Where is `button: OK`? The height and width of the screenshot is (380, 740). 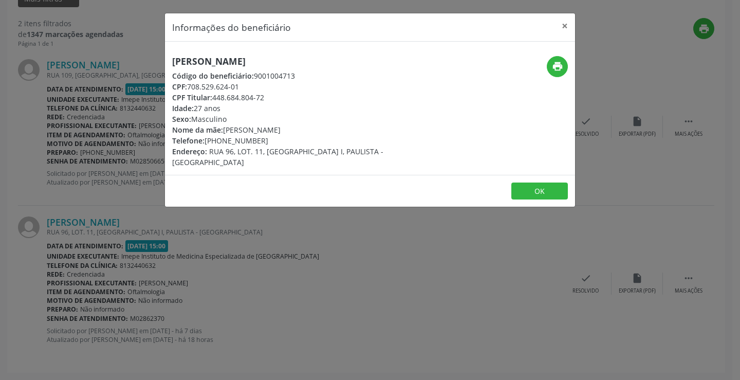 button: OK is located at coordinates (540, 191).